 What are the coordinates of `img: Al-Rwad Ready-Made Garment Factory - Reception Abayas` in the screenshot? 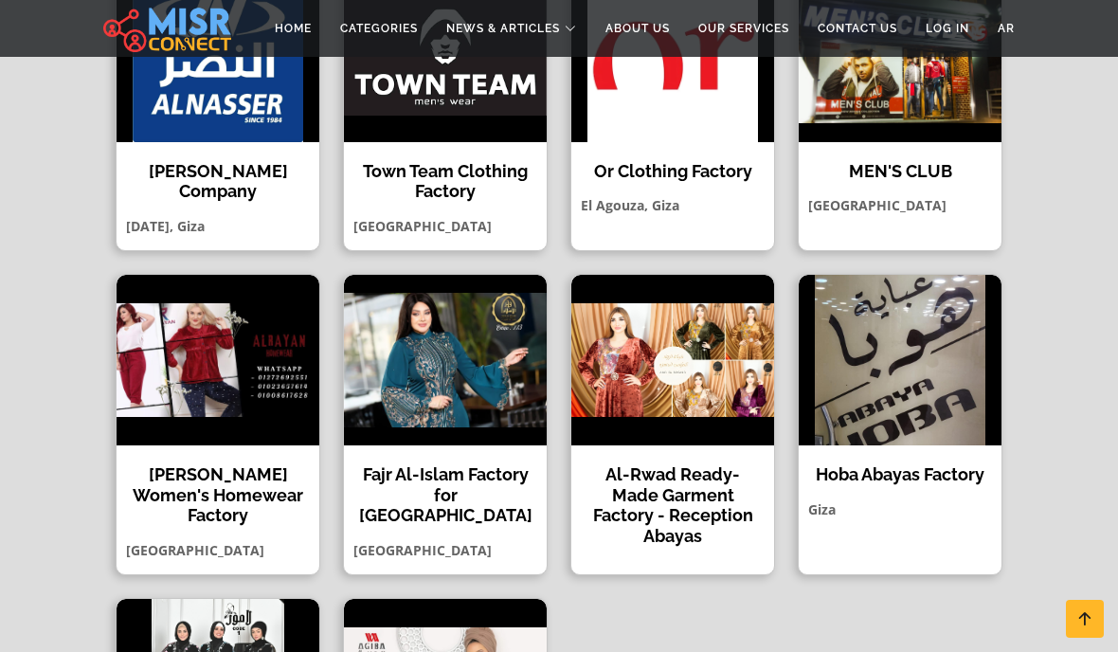 It's located at (673, 360).